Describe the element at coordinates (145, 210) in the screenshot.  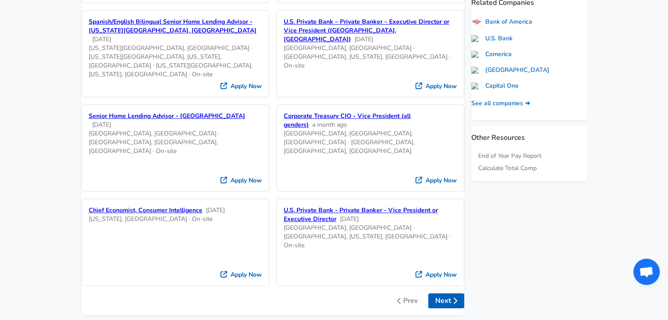
I see `a: Chief Economist, Consumer Intelligence` at that location.